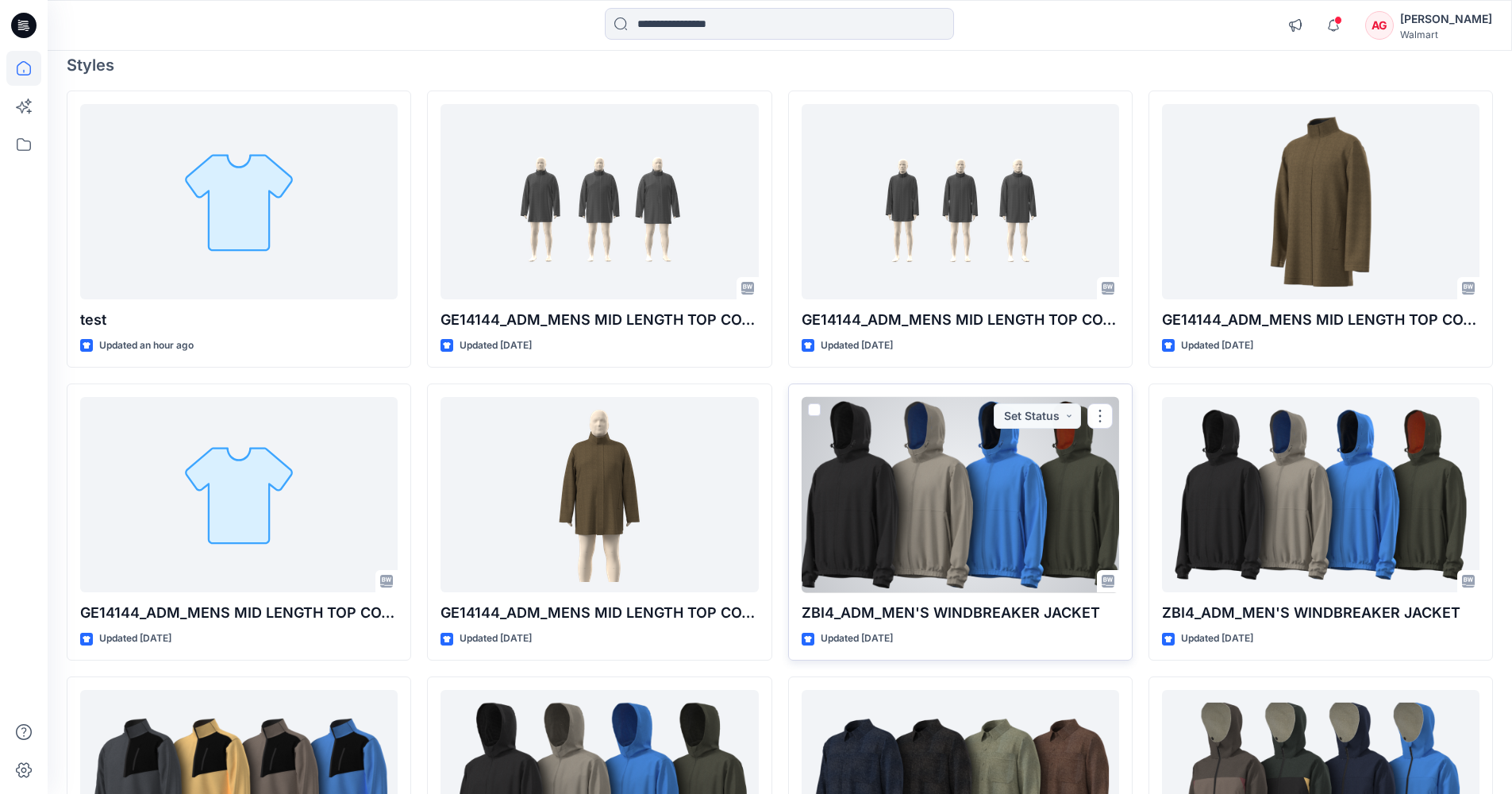 The height and width of the screenshot is (794, 1512). What do you see at coordinates (1321, 320) in the screenshot?
I see `p: GE14144_ADM_MENS MID LENGTH TOP COAT_MED` at bounding box center [1321, 320].